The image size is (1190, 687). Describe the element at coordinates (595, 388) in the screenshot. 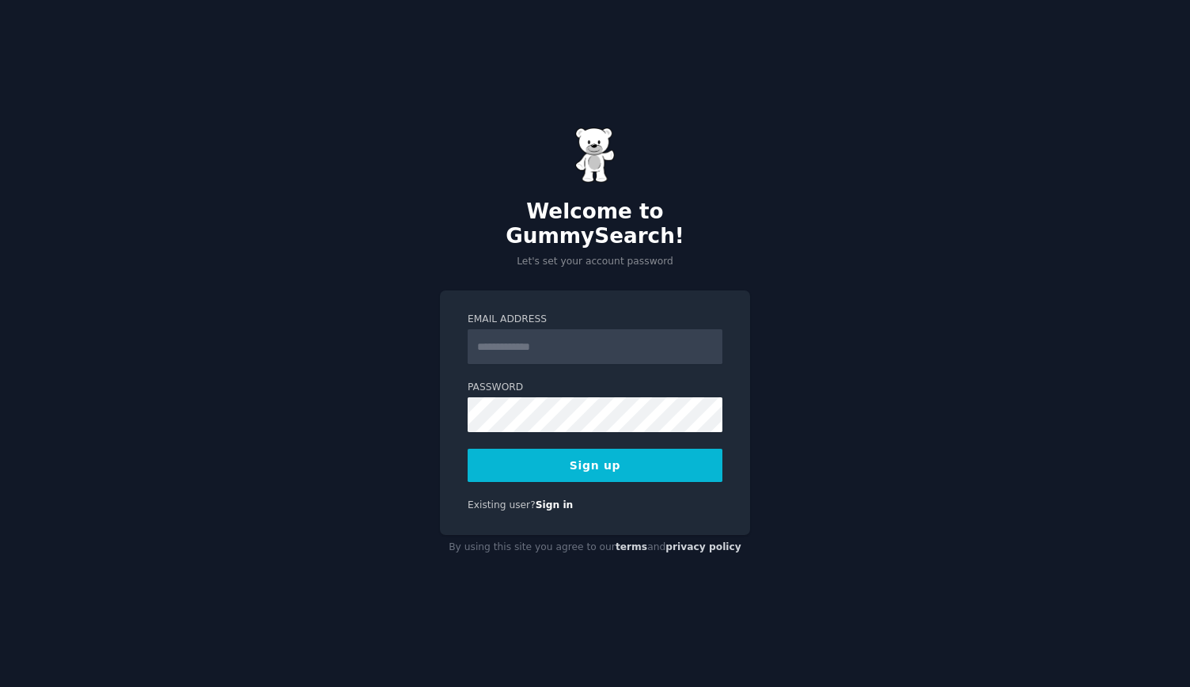

I see `label: Password` at that location.